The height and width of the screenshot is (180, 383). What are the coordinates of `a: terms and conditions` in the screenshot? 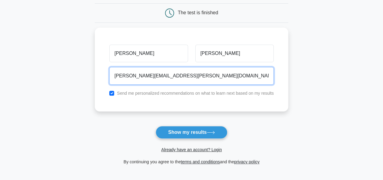 It's located at (200, 162).